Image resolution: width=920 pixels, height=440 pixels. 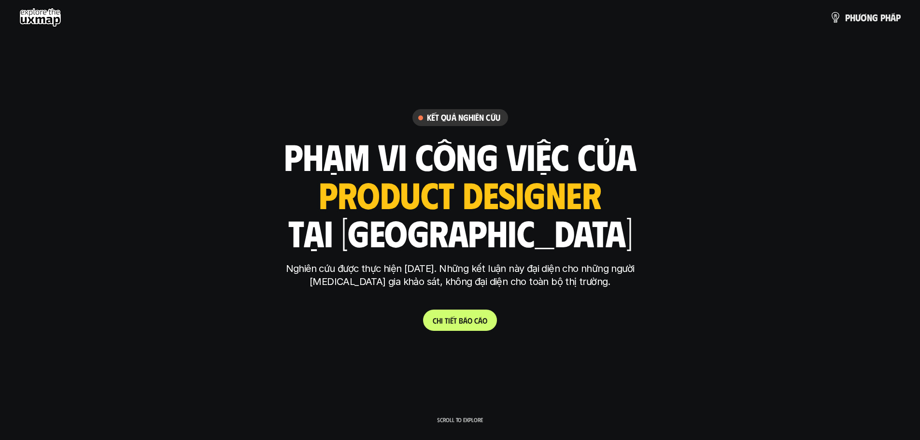 What do you see at coordinates (452, 320) in the screenshot?
I see `span: ế` at bounding box center [452, 320].